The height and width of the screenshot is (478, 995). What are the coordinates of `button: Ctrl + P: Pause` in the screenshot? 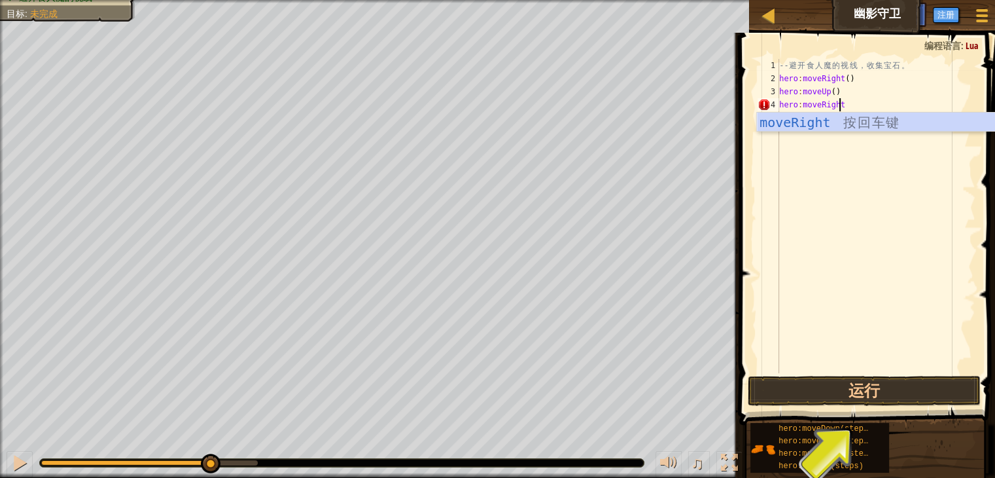 It's located at (20, 464).